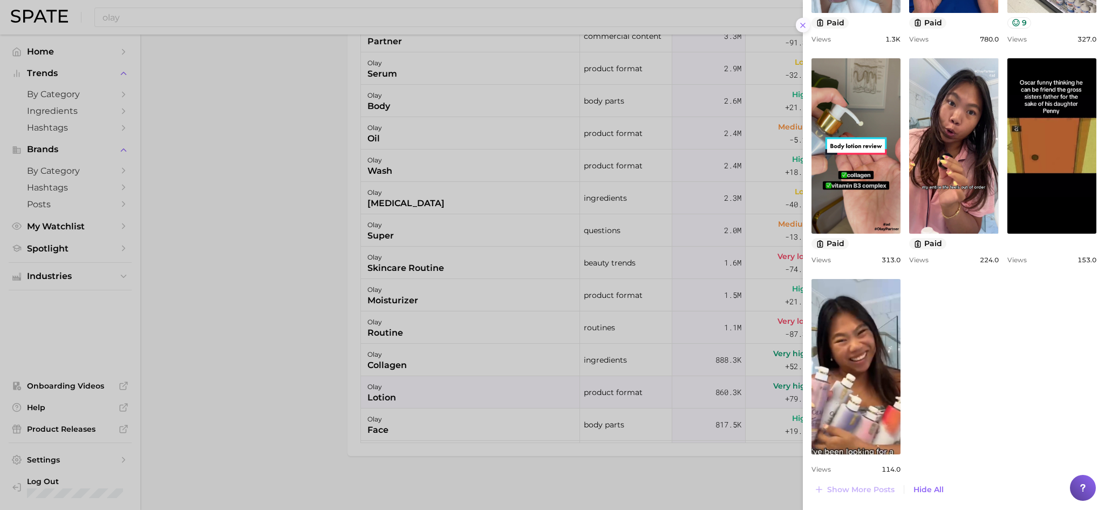  What do you see at coordinates (1019, 23) in the screenshot?
I see `button: 9` at bounding box center [1019, 23].